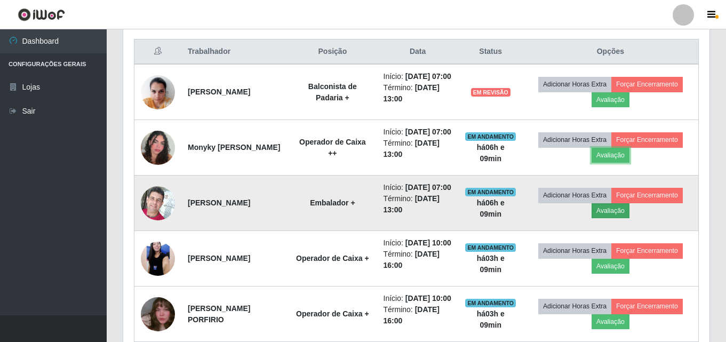 Image resolution: width=726 pixels, height=342 pixels. I want to click on strong: Operador de Caixa ++, so click(332, 147).